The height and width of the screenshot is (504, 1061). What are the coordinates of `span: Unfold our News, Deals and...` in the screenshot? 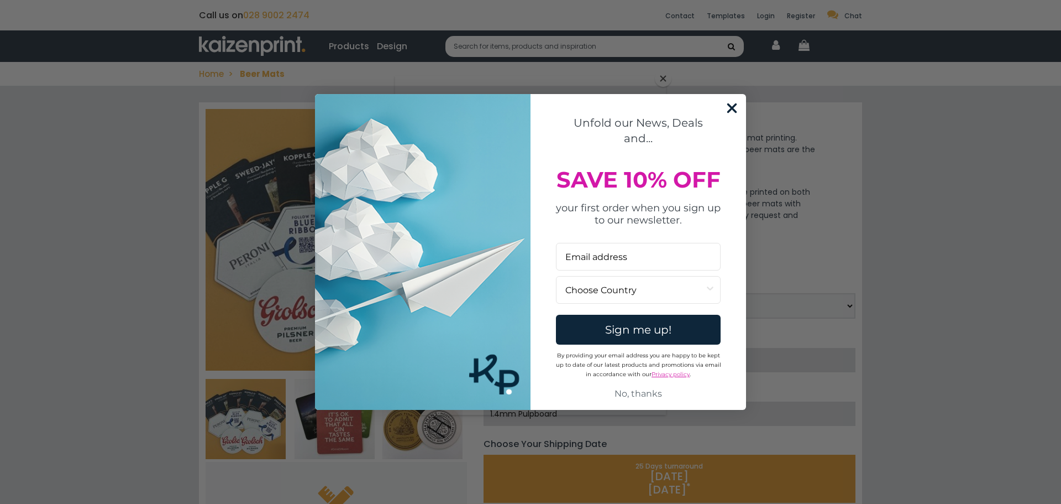 It's located at (638, 130).